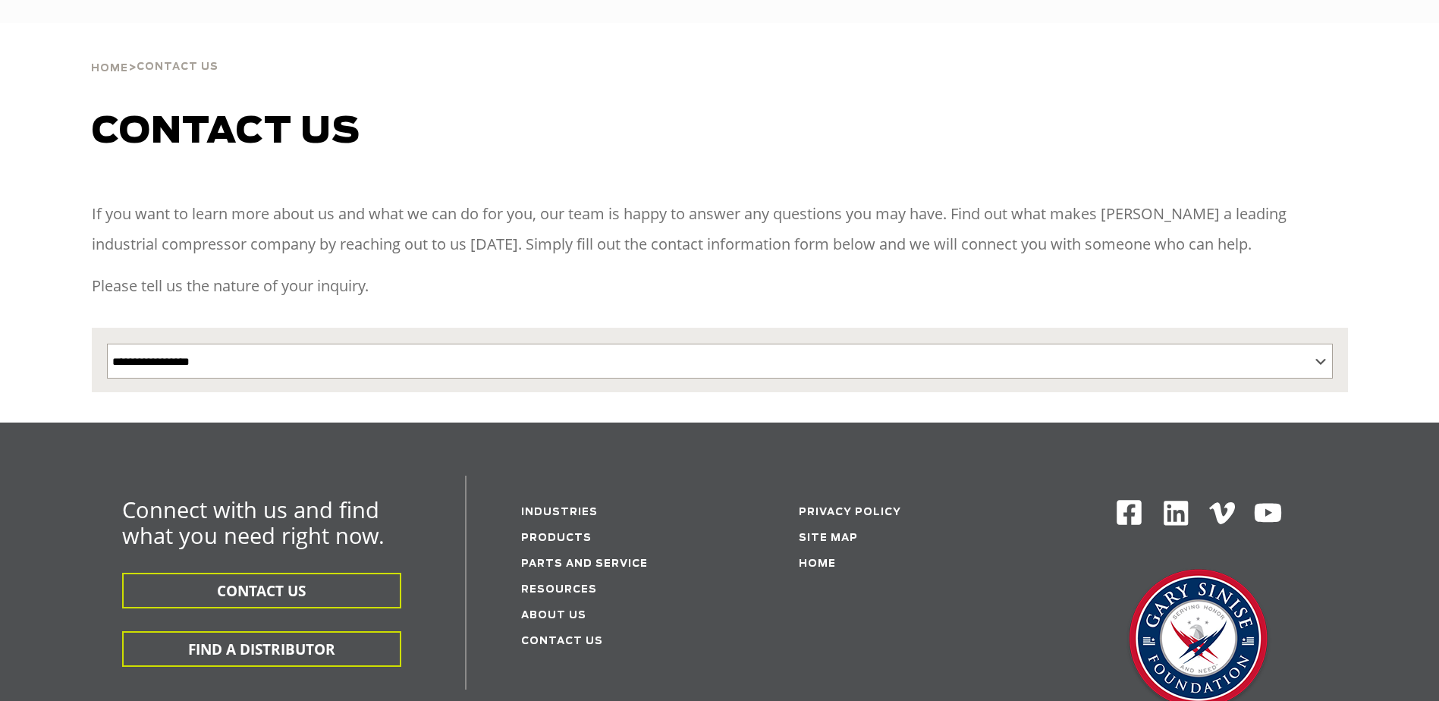 The height and width of the screenshot is (701, 1439). What do you see at coordinates (1129, 512) in the screenshot?
I see `img: Facebook` at bounding box center [1129, 512].